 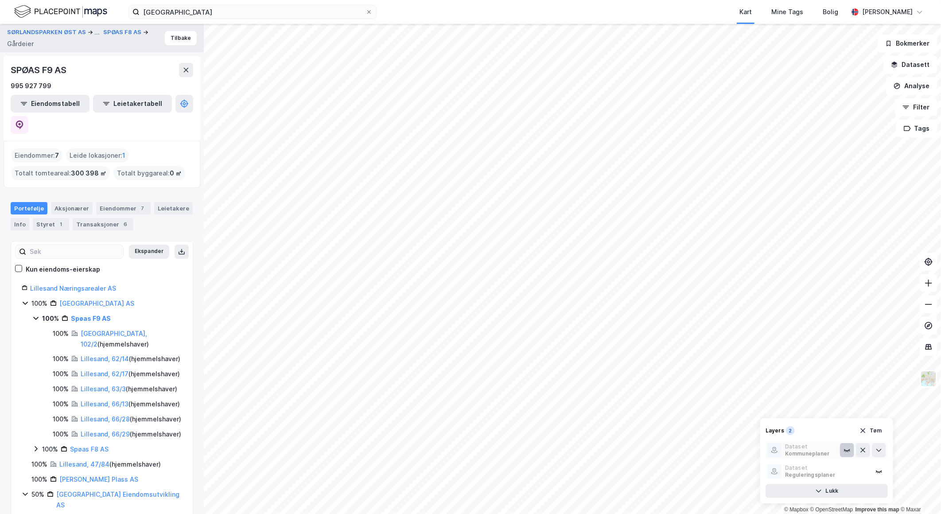 I want to click on div: Leide lokasjoner :, so click(x=97, y=155).